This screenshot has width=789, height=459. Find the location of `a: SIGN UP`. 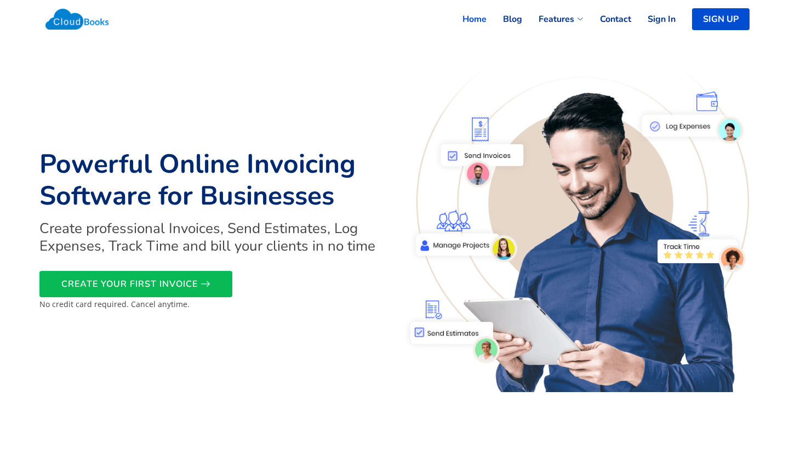

a: SIGN UP is located at coordinates (721, 19).